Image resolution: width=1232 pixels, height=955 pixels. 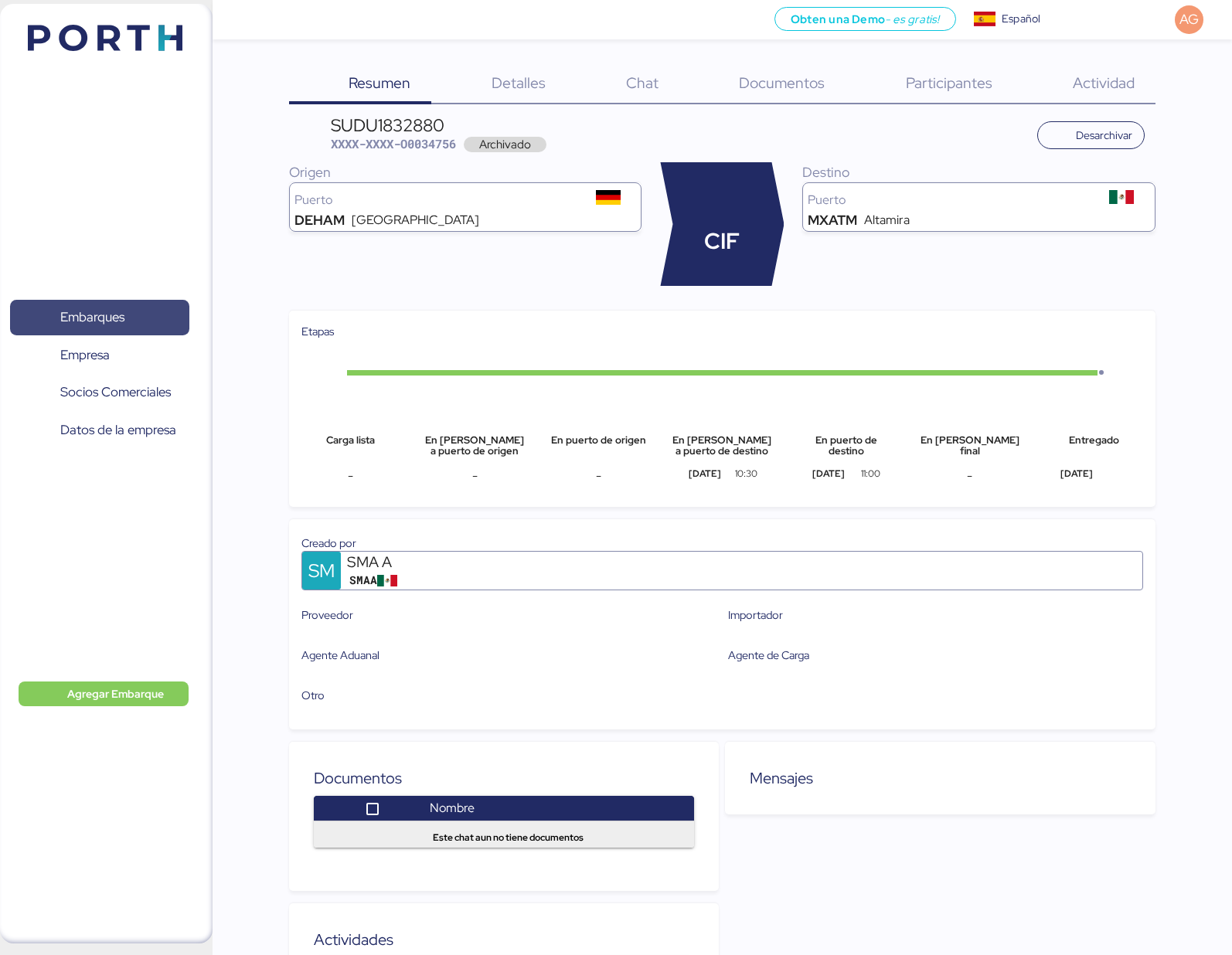 What do you see at coordinates (379, 83) in the screenshot?
I see `span: Resumen` at bounding box center [379, 83].